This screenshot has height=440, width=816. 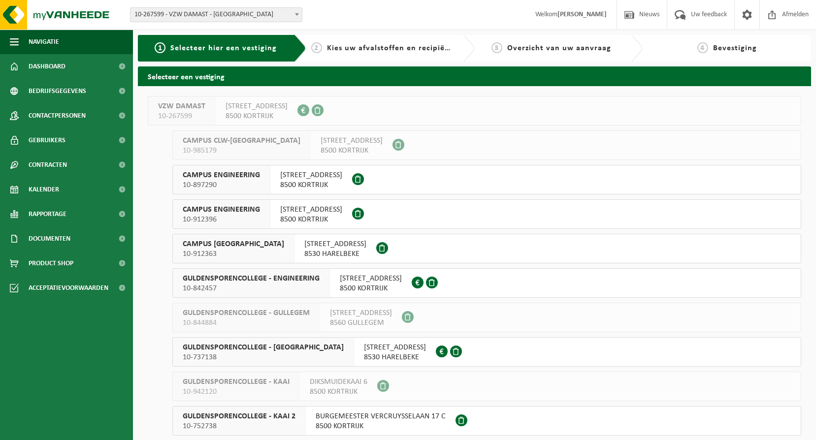 I want to click on span: 3, so click(x=497, y=48).